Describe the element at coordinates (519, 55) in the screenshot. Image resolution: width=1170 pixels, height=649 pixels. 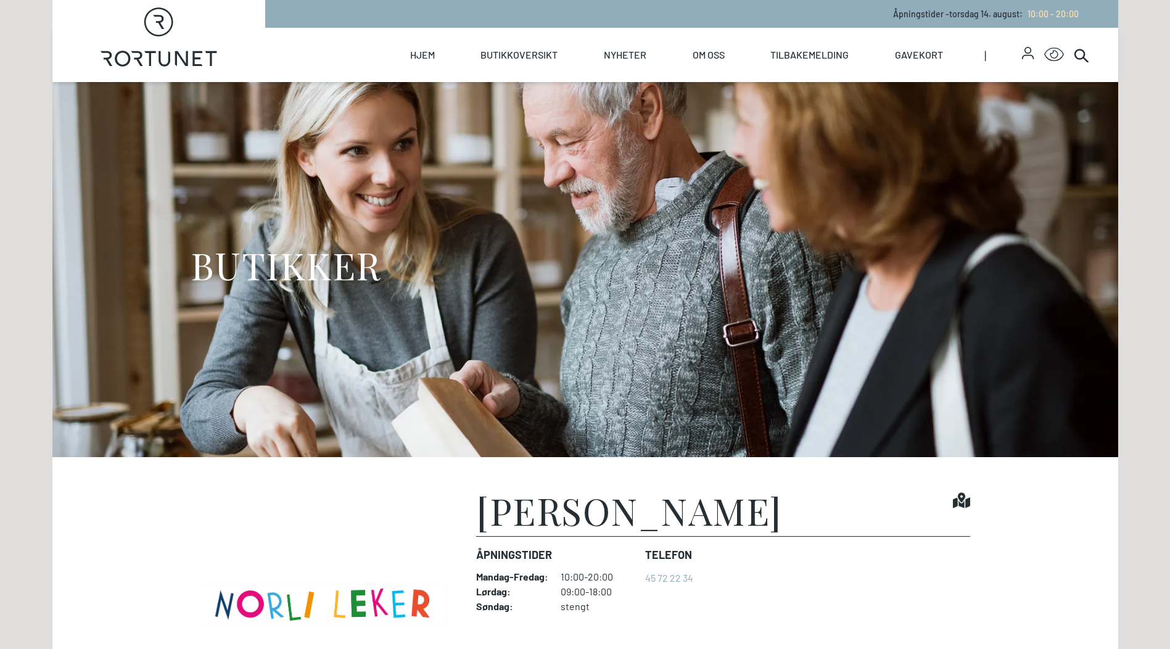
I see `a: Butikkoversikt` at that location.